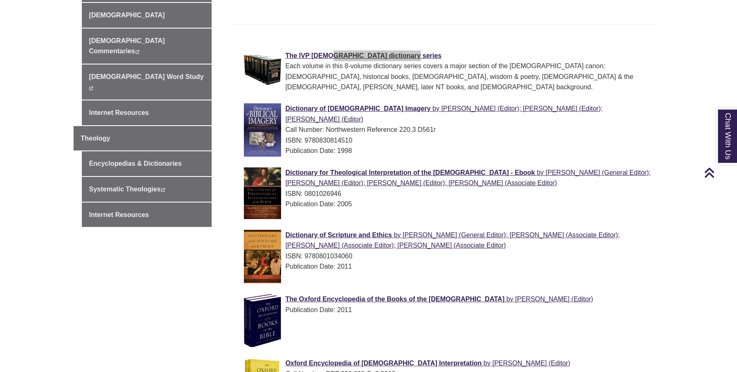  I want to click on div: ISBN: 0801026946, so click(450, 194).